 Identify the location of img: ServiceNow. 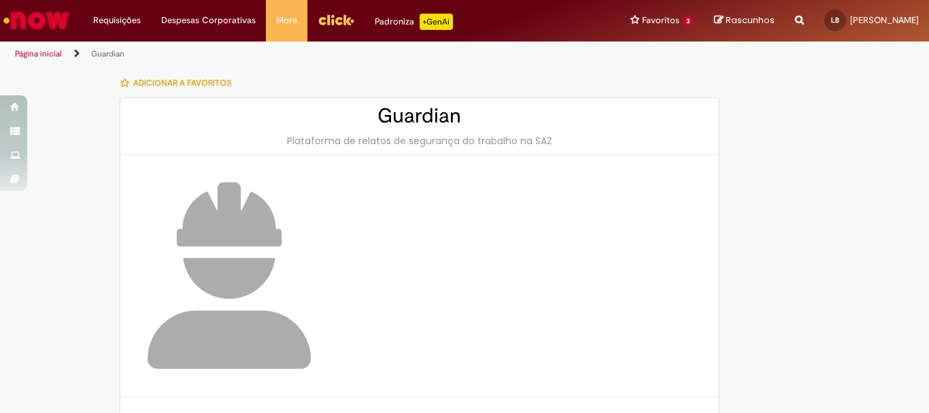
(36, 20).